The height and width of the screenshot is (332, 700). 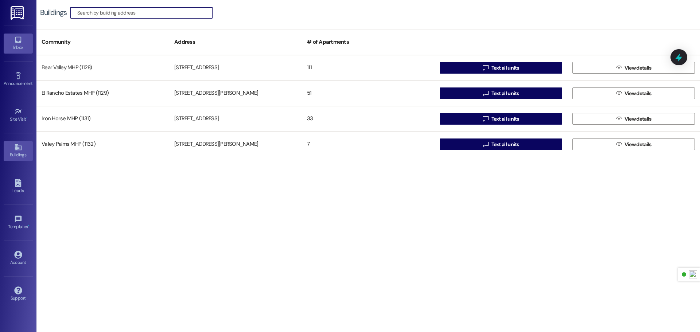 I want to click on div: Iron Horse MHP (1131), so click(x=103, y=119).